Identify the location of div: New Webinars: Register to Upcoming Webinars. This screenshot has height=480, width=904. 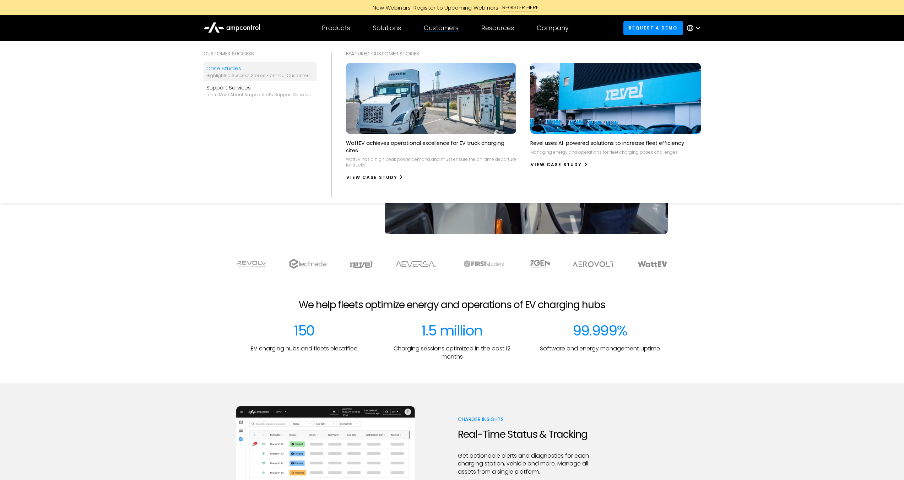
(434, 7).